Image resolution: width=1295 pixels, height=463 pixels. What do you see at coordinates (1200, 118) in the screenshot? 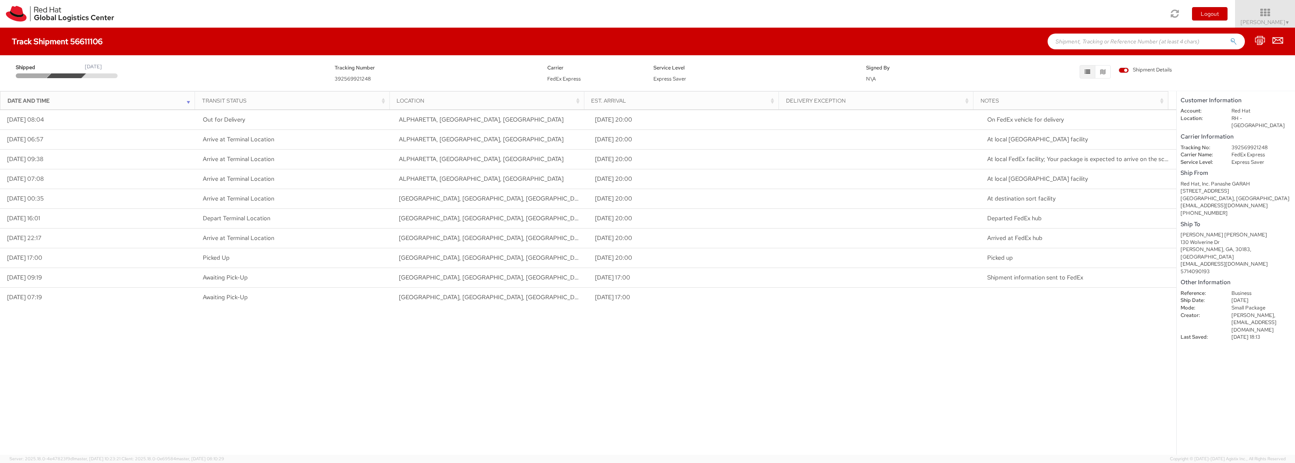
I see `dt: Location:` at bounding box center [1200, 118].